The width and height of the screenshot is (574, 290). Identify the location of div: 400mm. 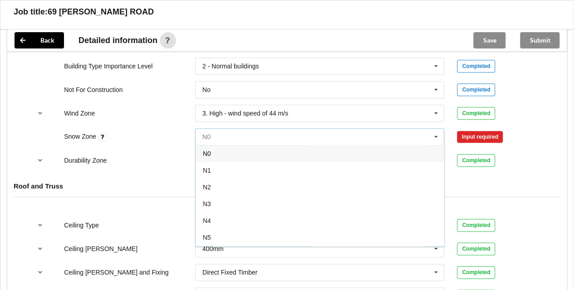
(213, 249).